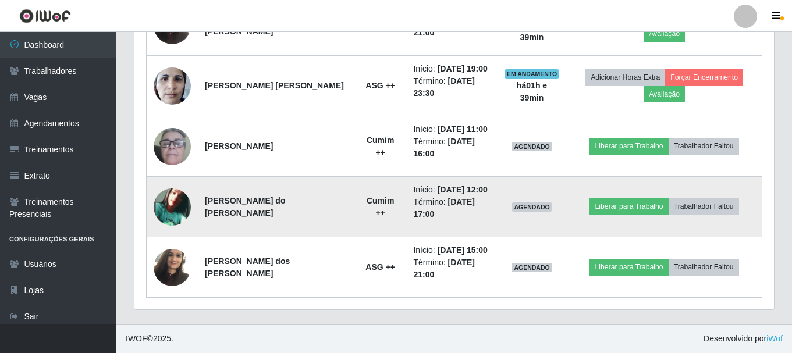  Describe the element at coordinates (532, 91) in the screenshot. I see `strong: há 01 h e 39 min` at that location.